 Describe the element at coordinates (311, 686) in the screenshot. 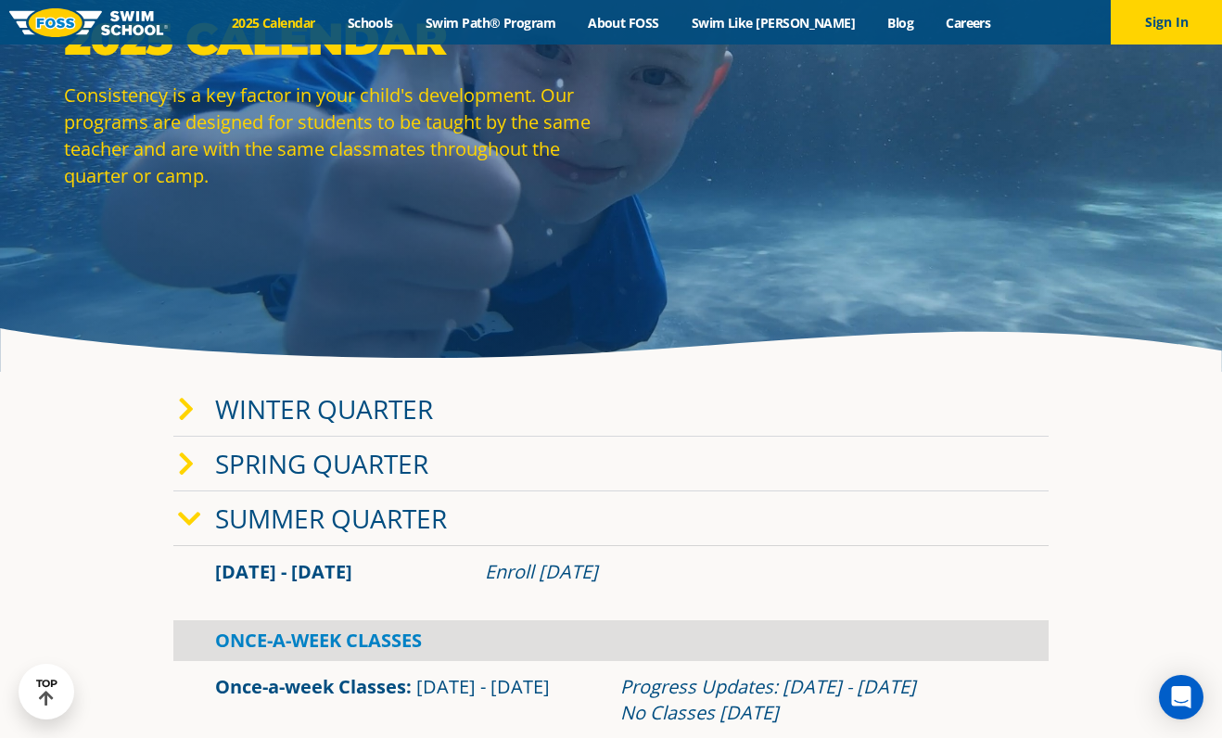

I see `a: Once-a-week Classes` at that location.